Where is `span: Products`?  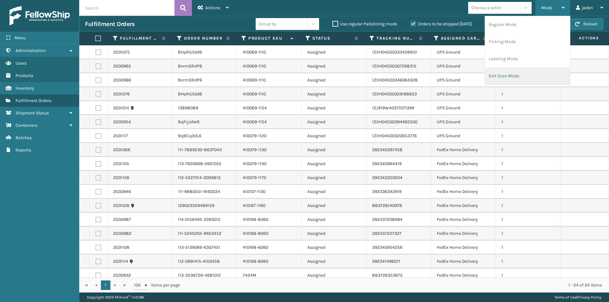 span: Products is located at coordinates (24, 75).